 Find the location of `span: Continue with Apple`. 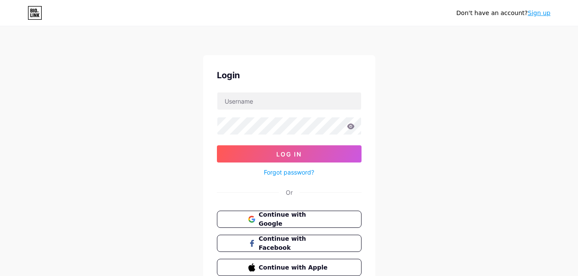

span: Continue with Apple is located at coordinates (294, 268).